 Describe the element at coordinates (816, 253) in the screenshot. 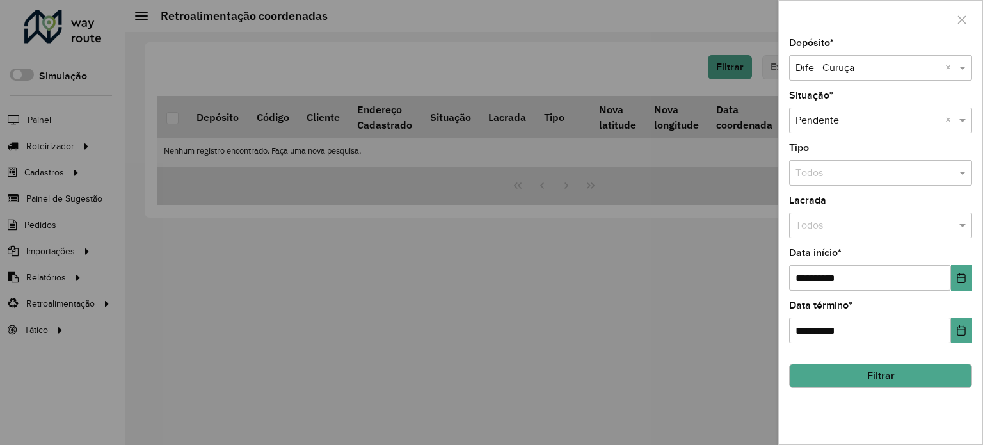

I see `label: Data início` at that location.